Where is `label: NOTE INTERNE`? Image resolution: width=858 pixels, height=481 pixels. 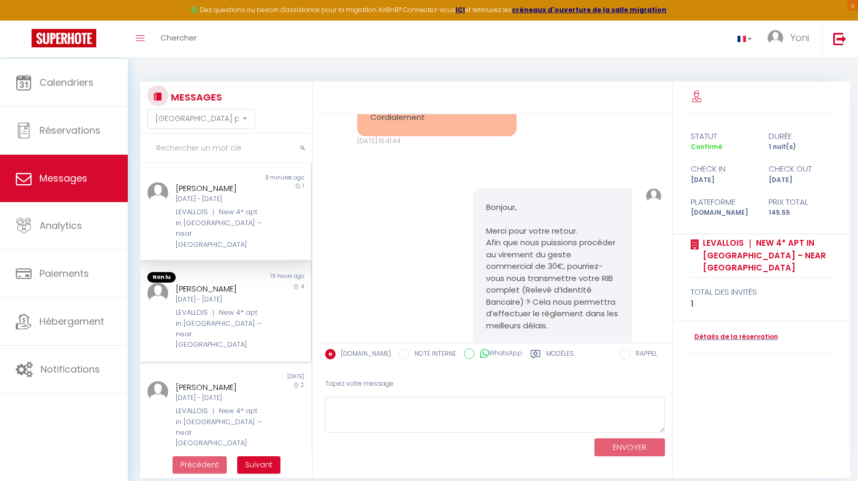 label: NOTE INTERNE is located at coordinates (432, 354).